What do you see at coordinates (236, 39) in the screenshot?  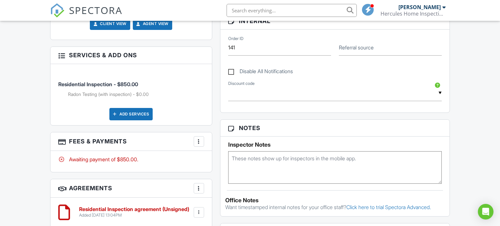 I see `label: Order ID` at bounding box center [236, 39].